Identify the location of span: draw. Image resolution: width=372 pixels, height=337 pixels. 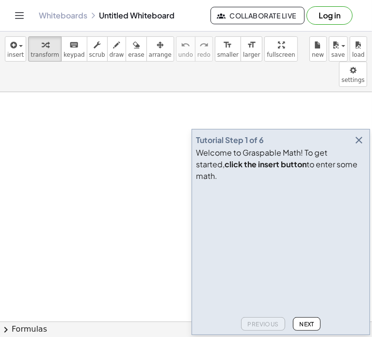
(117, 55).